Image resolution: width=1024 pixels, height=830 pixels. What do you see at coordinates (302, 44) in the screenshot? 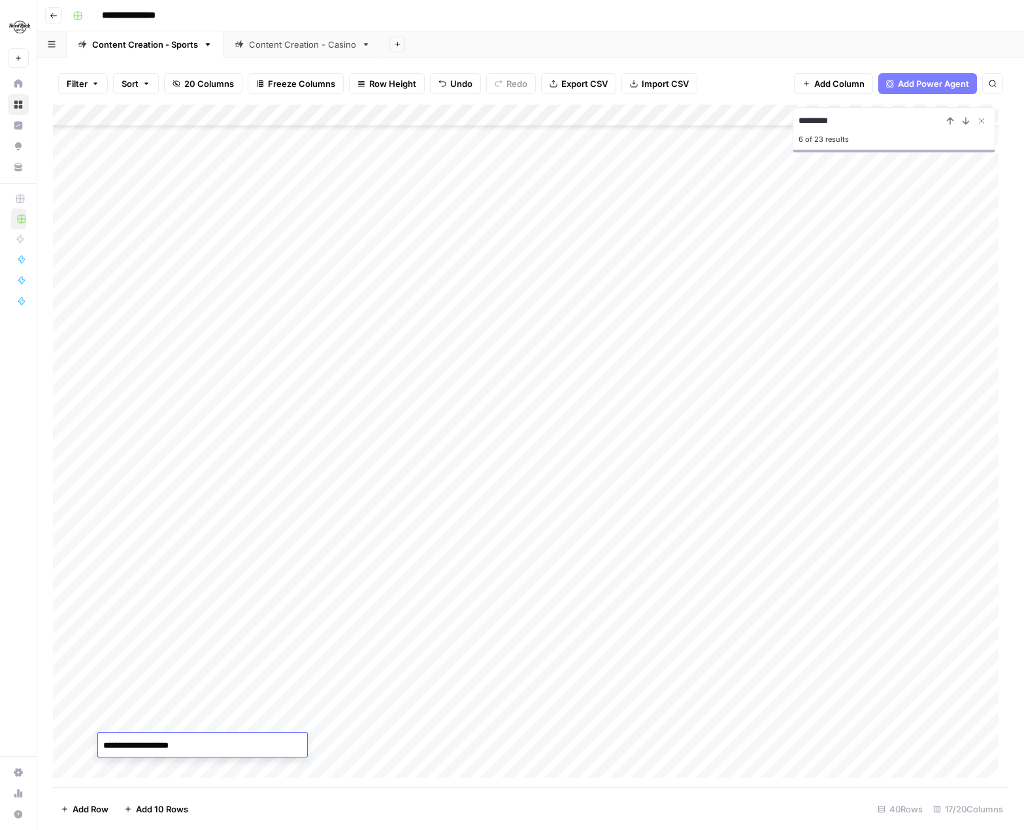
I see `a: Content Creation - Casino` at bounding box center [302, 44].